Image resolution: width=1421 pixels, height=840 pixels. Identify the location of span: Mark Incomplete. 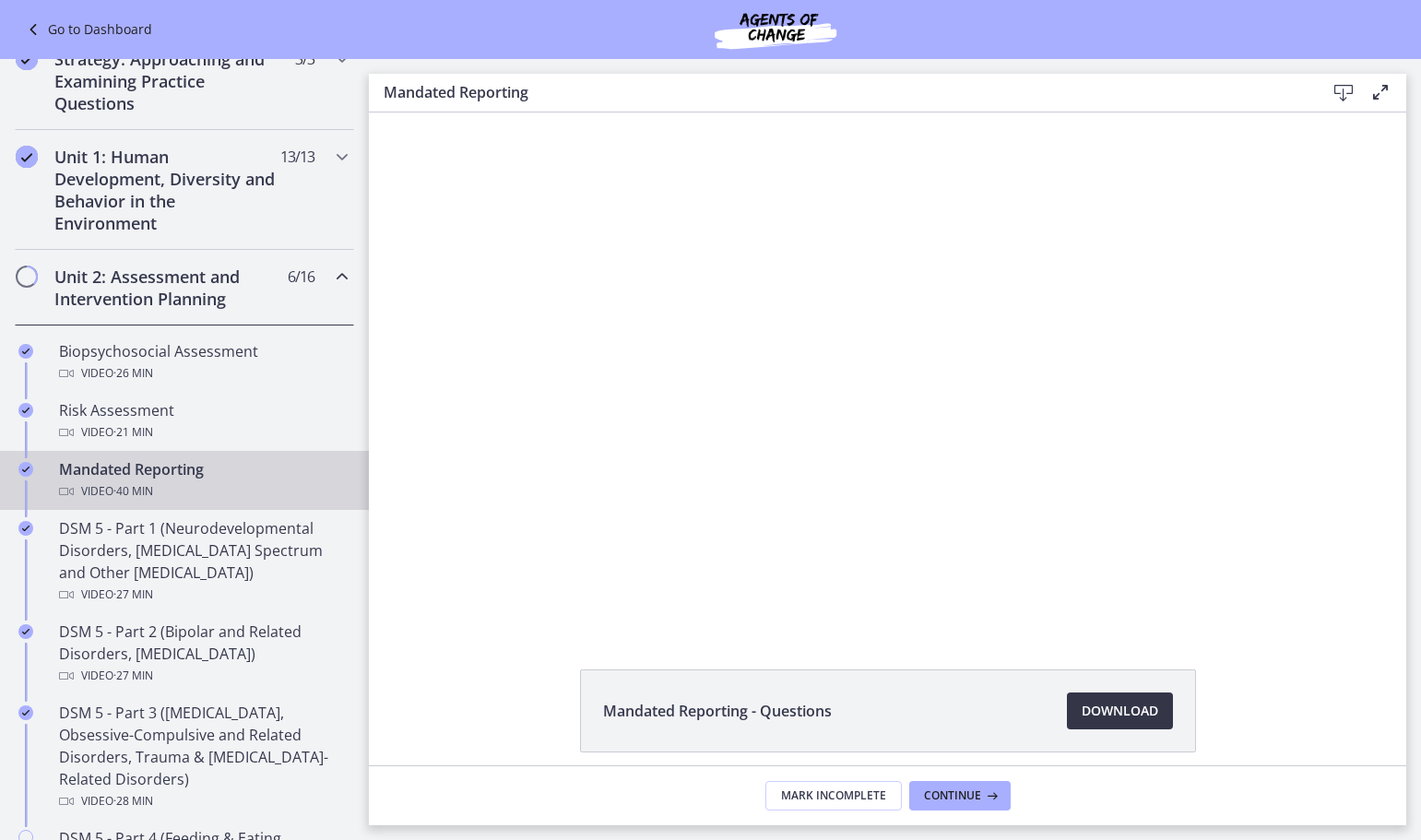
(833, 795).